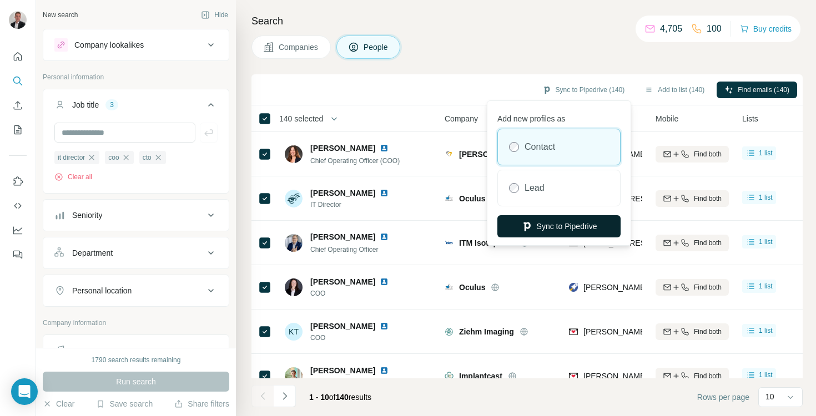 Image resolution: width=816 pixels, height=416 pixels. What do you see at coordinates (766, 29) in the screenshot?
I see `button: Buy credits` at bounding box center [766, 29].